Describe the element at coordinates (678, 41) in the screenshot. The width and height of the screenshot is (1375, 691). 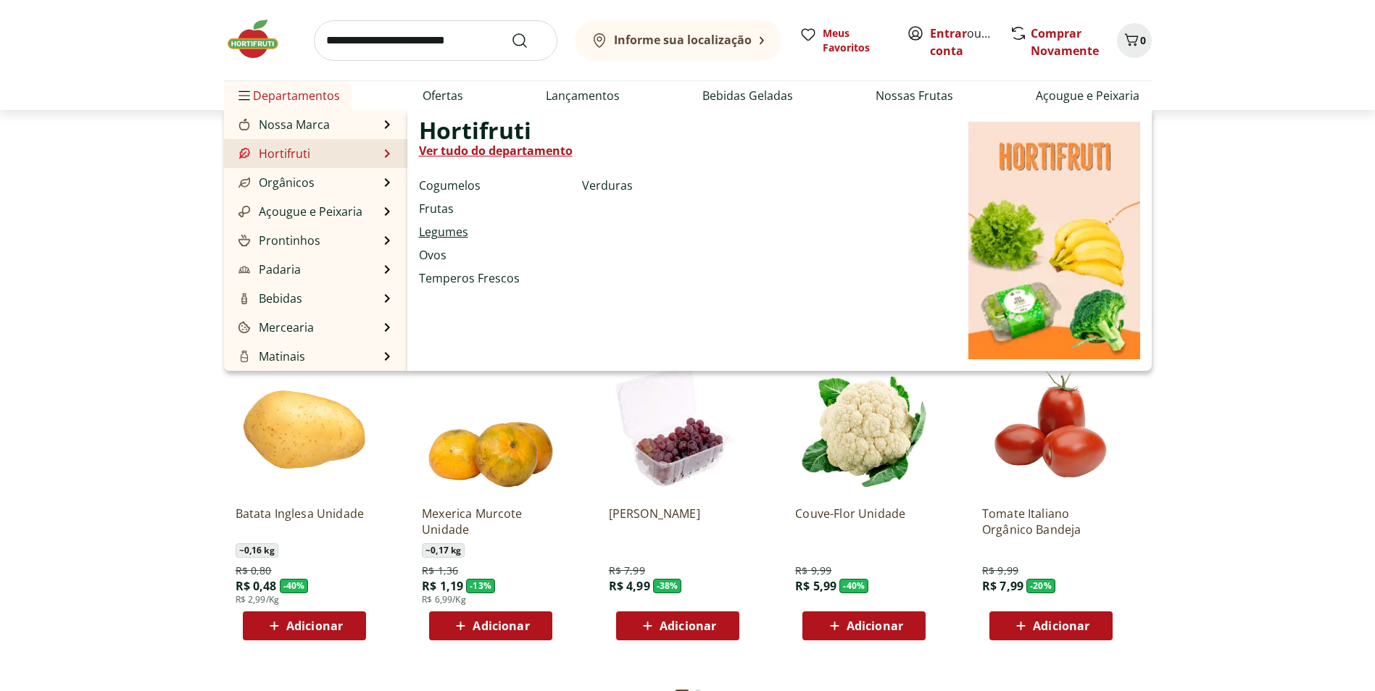
I see `button: Informe sua localização` at that location.